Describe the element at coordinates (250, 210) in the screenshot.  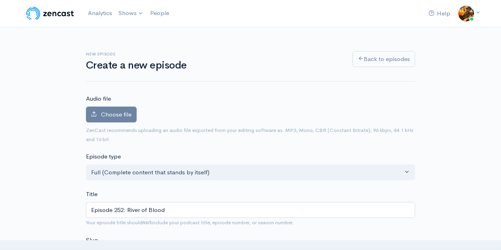
I see `input: What is the episode's title?` at that location.